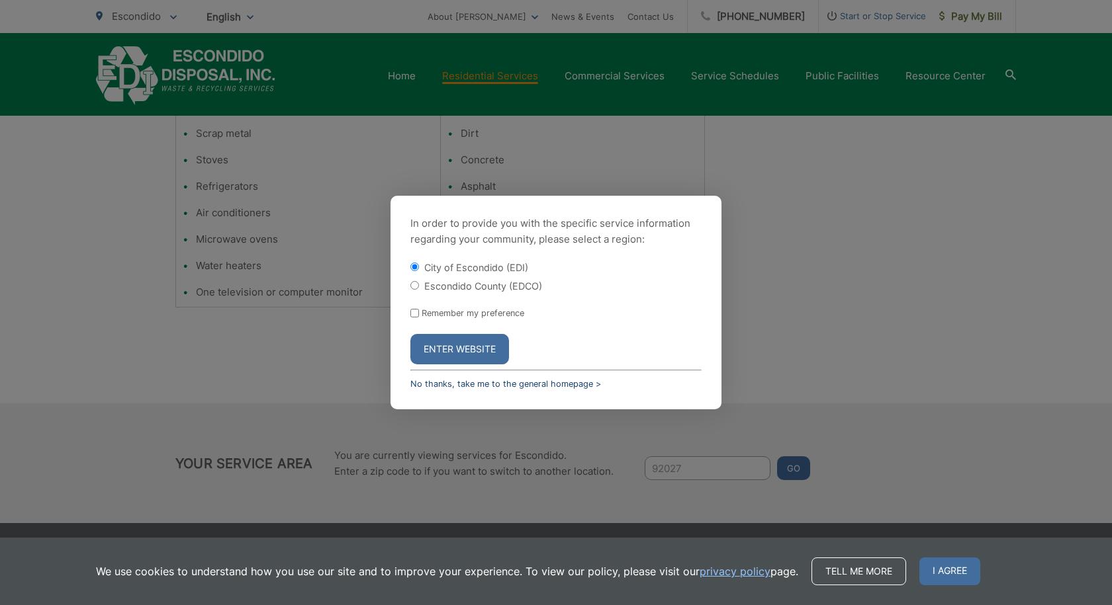 This screenshot has width=1112, height=605. What do you see at coordinates (858, 572) in the screenshot?
I see `a: Tell me more` at bounding box center [858, 572].